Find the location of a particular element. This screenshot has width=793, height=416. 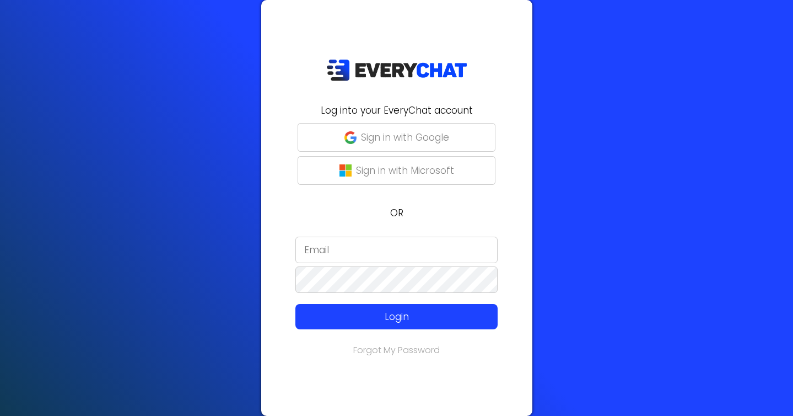

a: Forgot My Password is located at coordinates (396, 349).